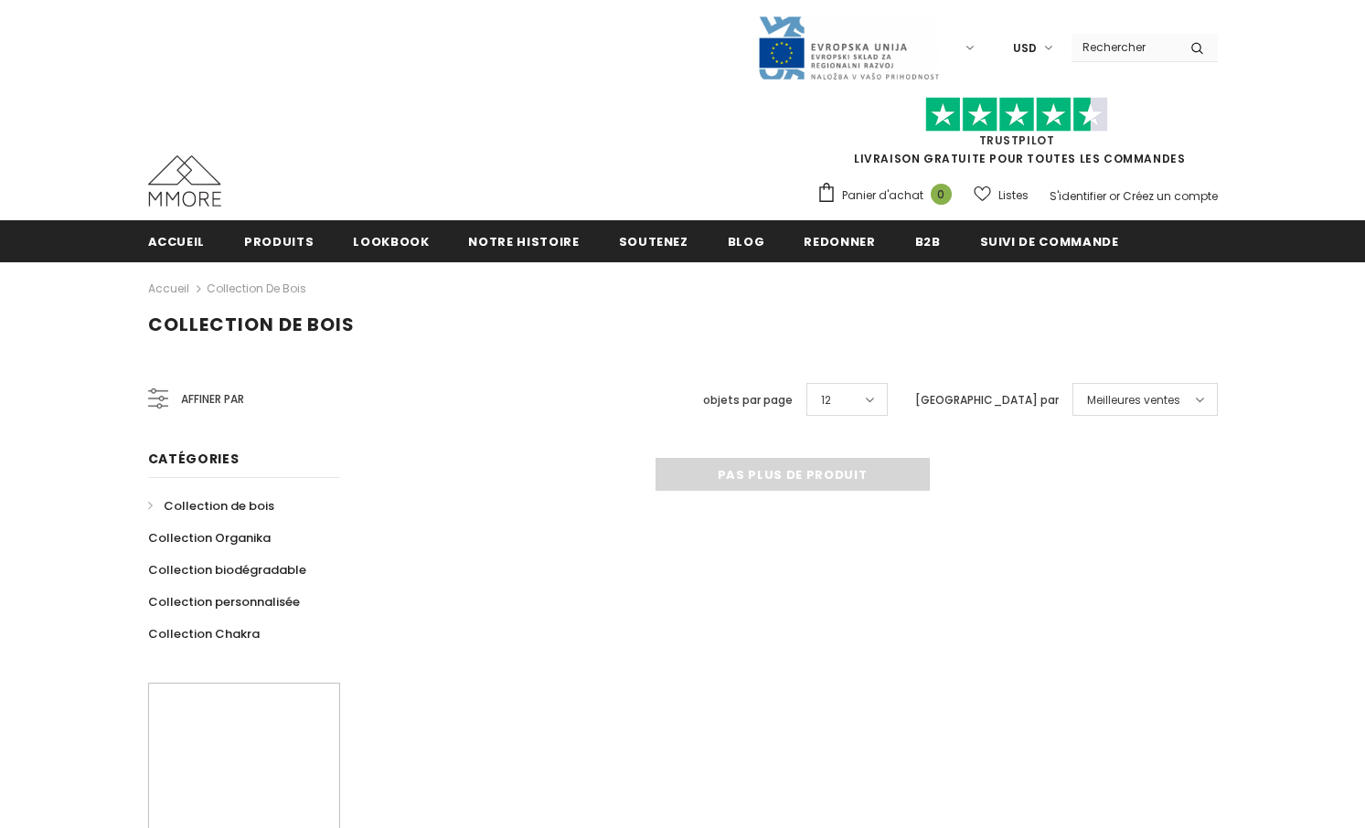 The height and width of the screenshot is (828, 1365). Describe the element at coordinates (523, 241) in the screenshot. I see `span: Notre histoire` at that location.